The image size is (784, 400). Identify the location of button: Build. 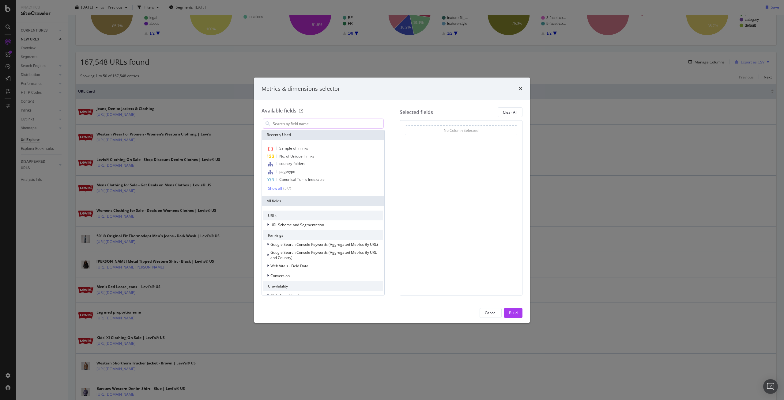
(513, 313).